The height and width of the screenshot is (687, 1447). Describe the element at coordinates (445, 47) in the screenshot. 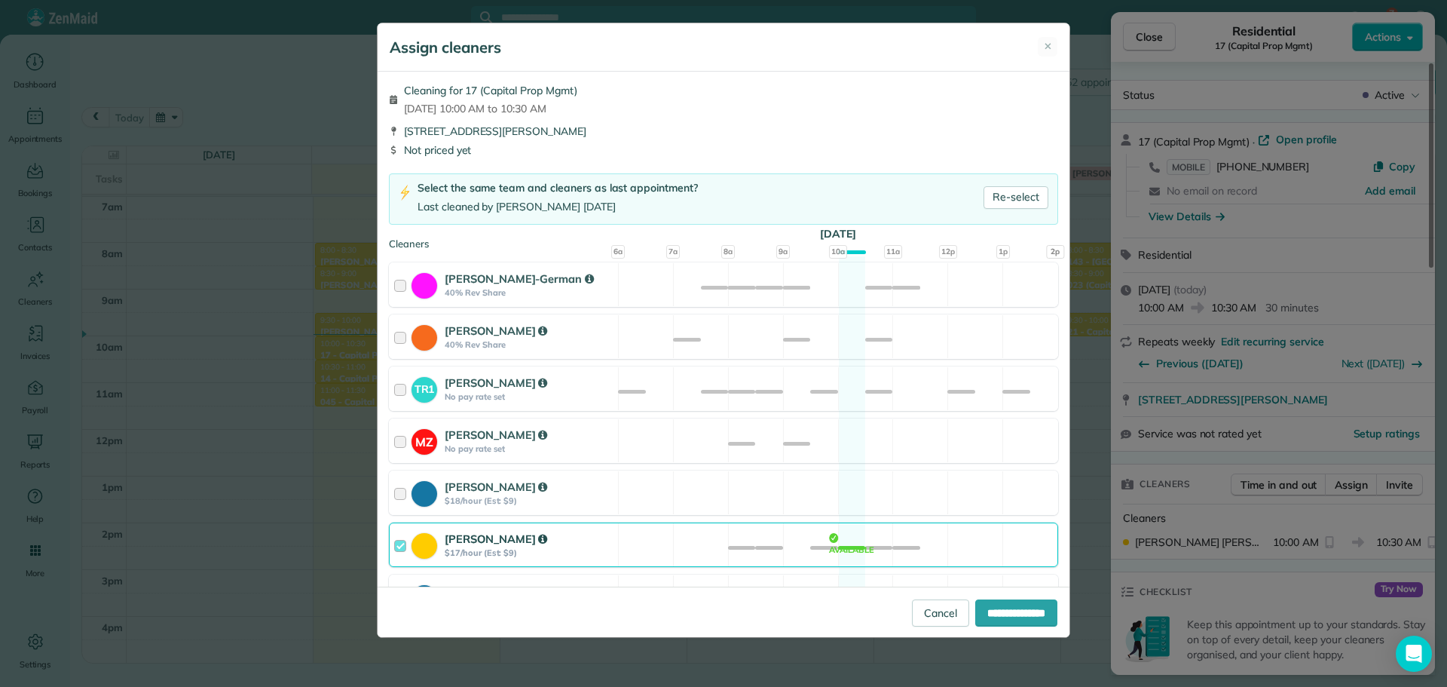

I see `h5: Assign cleaners` at that location.